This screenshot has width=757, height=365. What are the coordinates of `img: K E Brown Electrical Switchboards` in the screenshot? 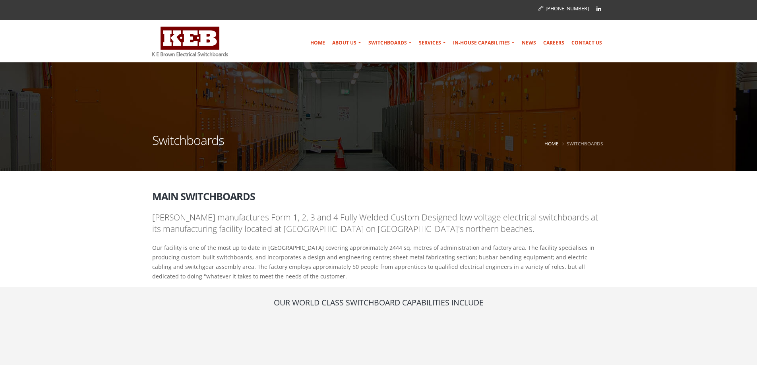 It's located at (190, 41).